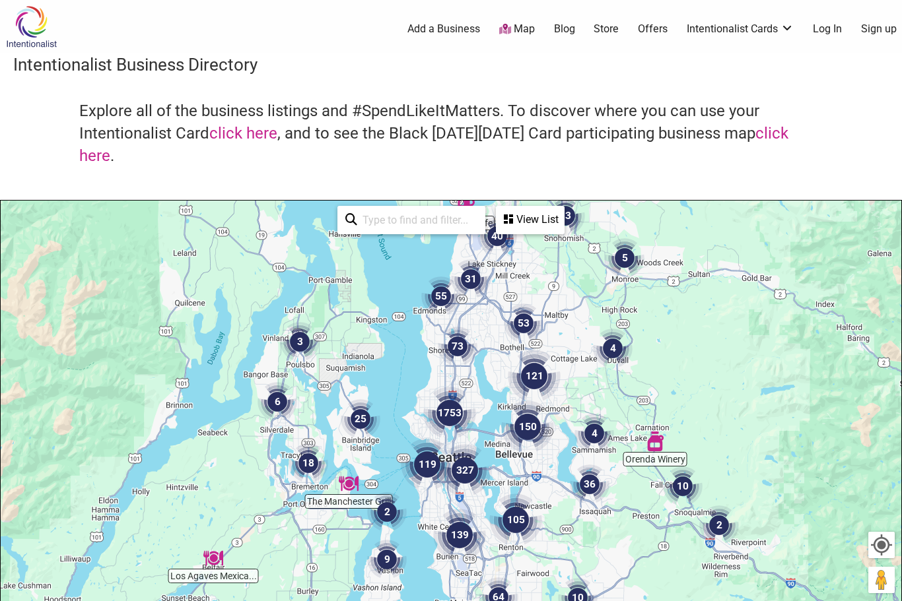 The image size is (902, 601). What do you see at coordinates (624, 258) in the screenshot?
I see `div: 5` at bounding box center [624, 258].